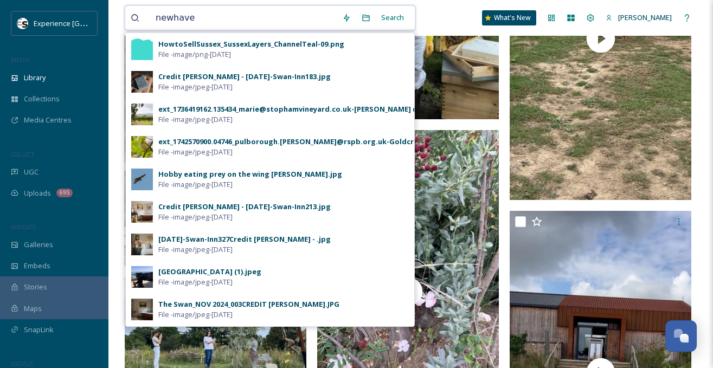  What do you see at coordinates (142, 49) in the screenshot?
I see `img: a5d704e3-2053-470a-b827-9df55da4957c.jpg` at bounding box center [142, 49].